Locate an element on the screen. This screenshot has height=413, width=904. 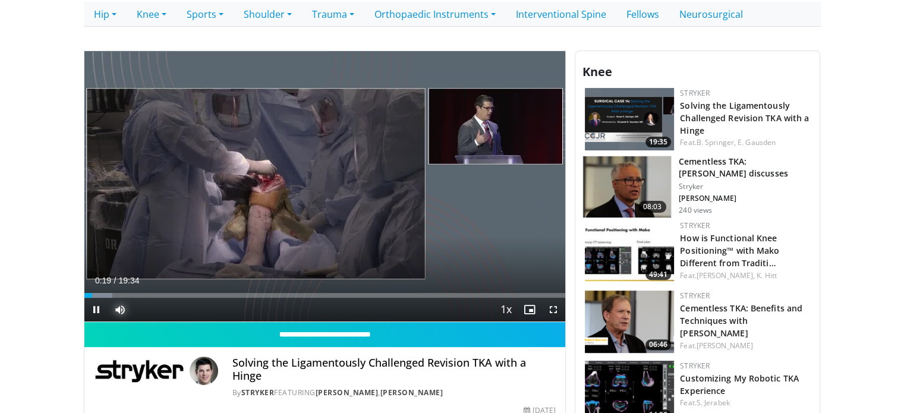
a: How is Functional Knee Positioning™ with Mako Different from Traditi… is located at coordinates (729, 250).